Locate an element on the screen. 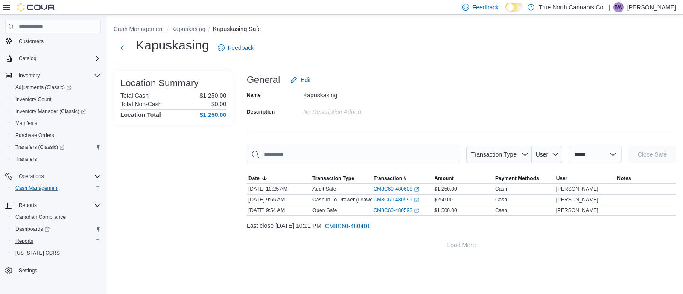 This screenshot has width=683, height=294. span: BW is located at coordinates (618, 7).